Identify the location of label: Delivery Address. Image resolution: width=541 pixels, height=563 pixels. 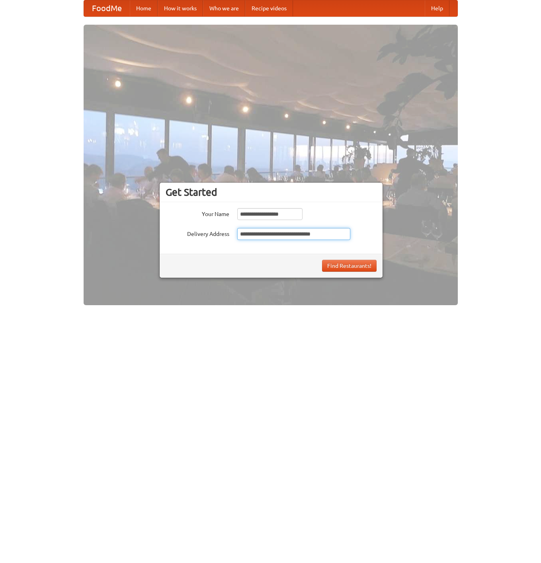
(197, 233).